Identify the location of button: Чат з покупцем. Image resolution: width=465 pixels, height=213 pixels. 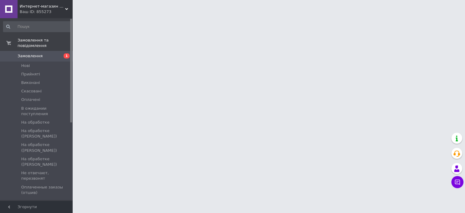
(457, 182).